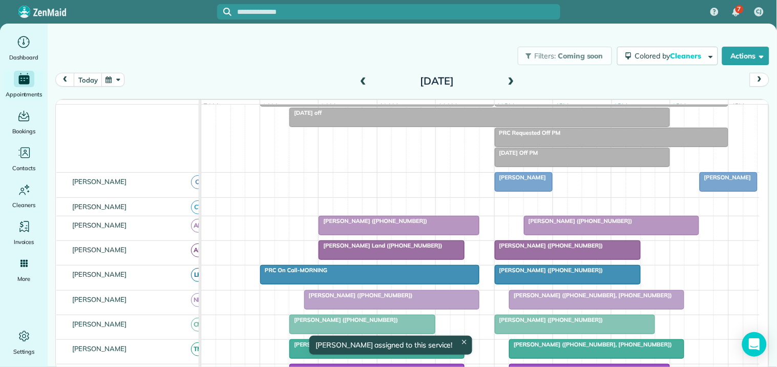 Image resolution: width=777 pixels, height=367 pixels. Describe the element at coordinates (24, 342) in the screenshot. I see `a: Settings` at that location.